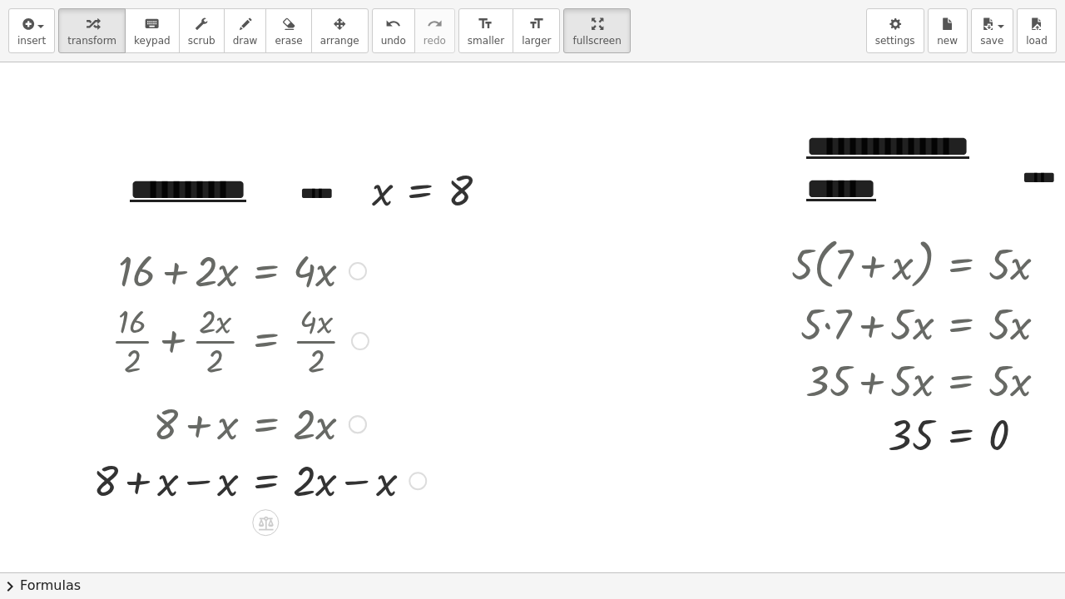  I want to click on span: arrange, so click(339, 41).